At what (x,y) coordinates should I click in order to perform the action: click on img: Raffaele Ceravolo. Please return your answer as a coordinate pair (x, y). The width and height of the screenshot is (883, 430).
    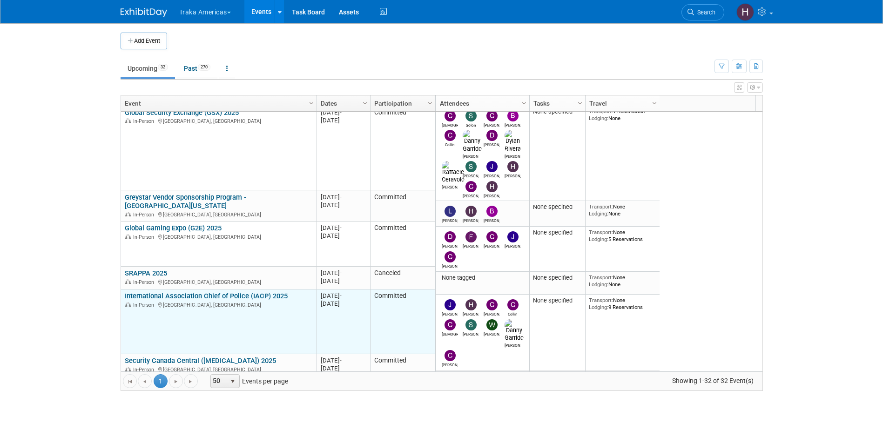
    Looking at the image, I should click on (453, 172).